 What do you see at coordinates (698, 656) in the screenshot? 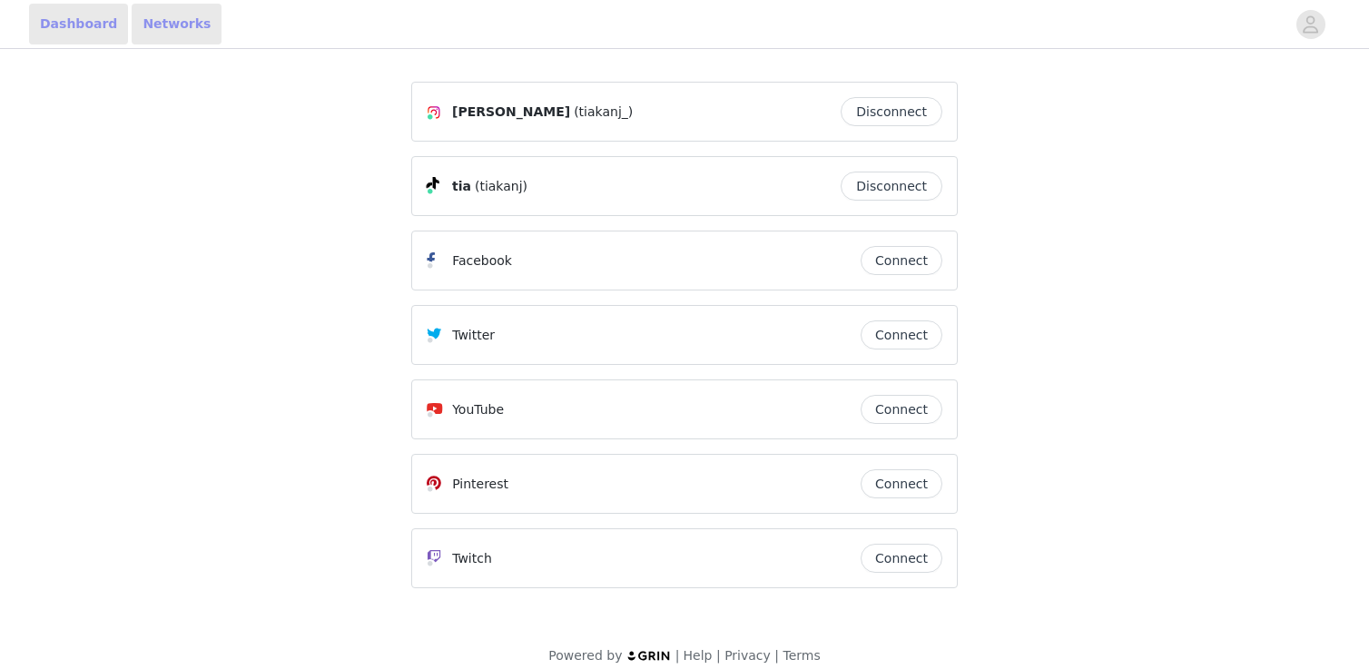
I see `a: Help` at bounding box center [698, 656].